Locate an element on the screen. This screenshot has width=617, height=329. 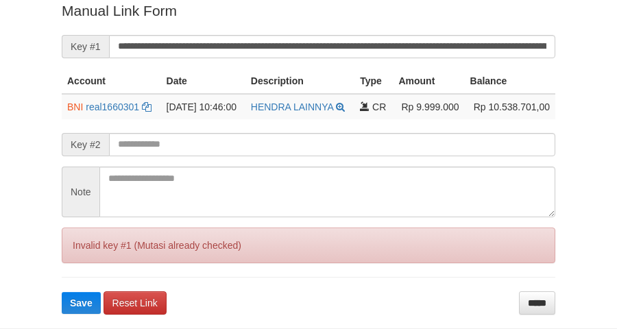
span: Key #2 is located at coordinates (85, 145).